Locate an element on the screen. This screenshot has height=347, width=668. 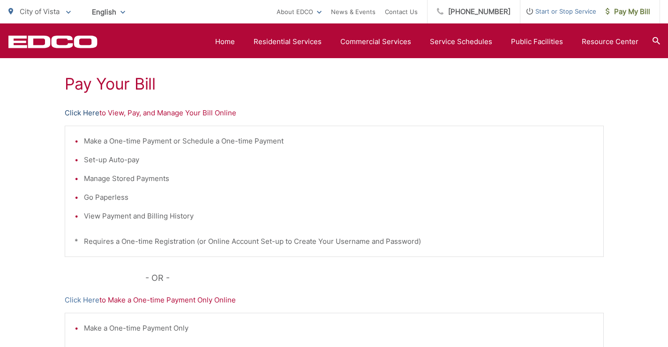
a: Contact Us is located at coordinates (401, 12).